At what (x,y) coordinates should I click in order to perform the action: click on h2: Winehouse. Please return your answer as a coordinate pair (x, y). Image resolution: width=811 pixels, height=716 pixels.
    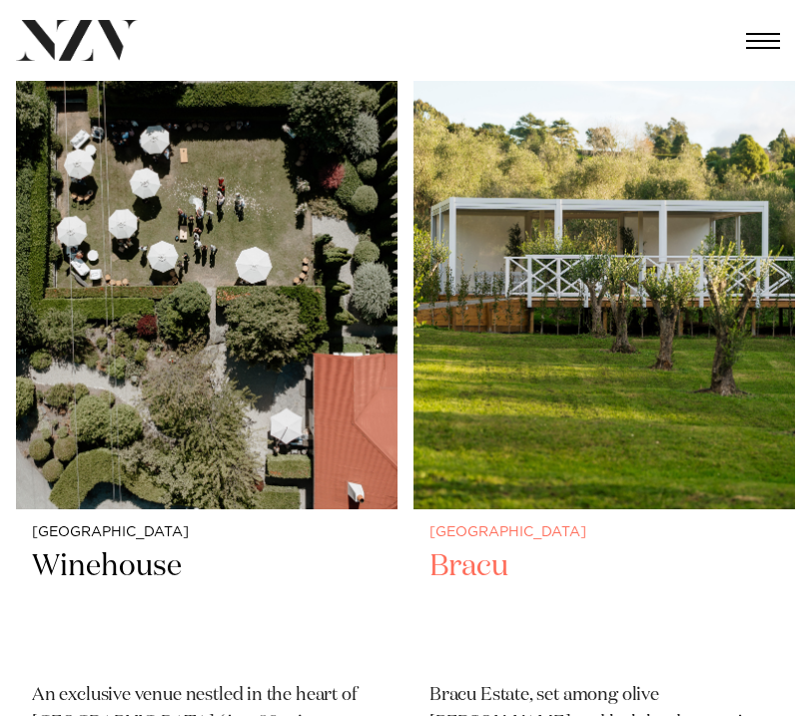
    Looking at the image, I should click on (207, 607).